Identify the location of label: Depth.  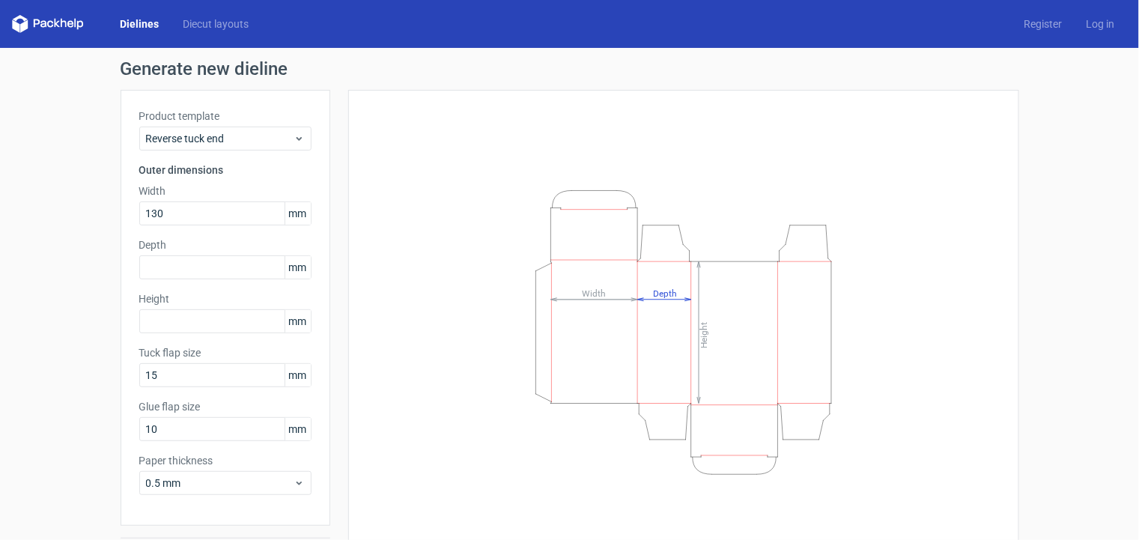
(225, 245).